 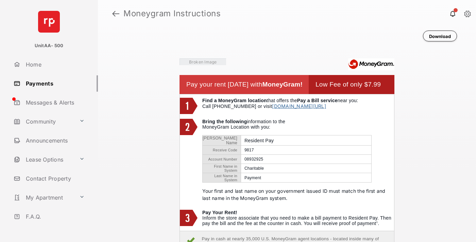 What do you see at coordinates (54, 65) in the screenshot?
I see `a: Home` at bounding box center [54, 65].